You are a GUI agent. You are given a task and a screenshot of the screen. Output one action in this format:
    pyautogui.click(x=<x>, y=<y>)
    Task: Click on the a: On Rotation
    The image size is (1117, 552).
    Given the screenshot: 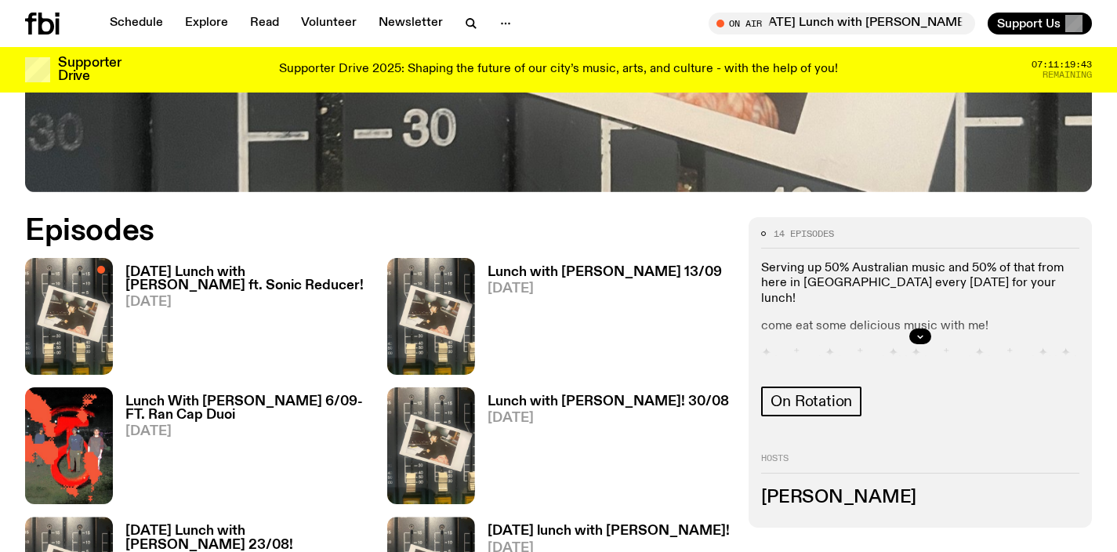 What is the action you would take?
    pyautogui.click(x=811, y=401)
    